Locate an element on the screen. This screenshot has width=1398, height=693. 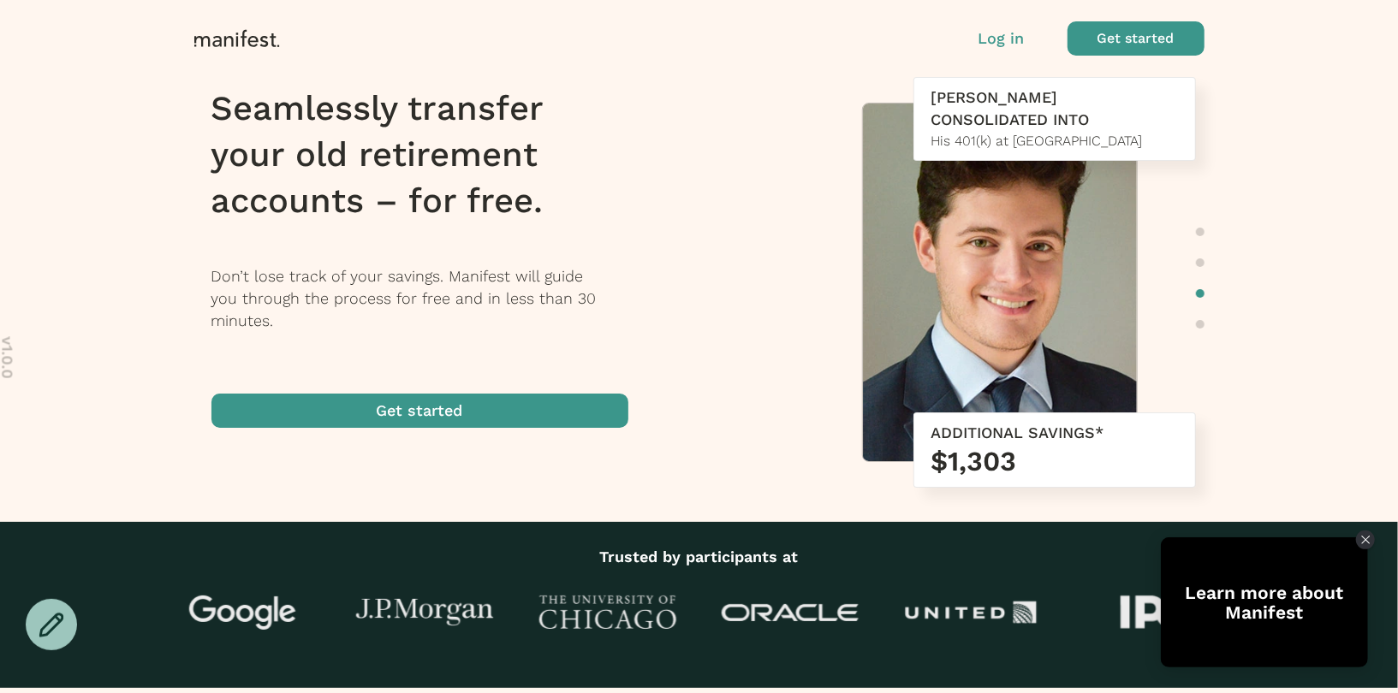
p: Log in is located at coordinates (1001, 39).